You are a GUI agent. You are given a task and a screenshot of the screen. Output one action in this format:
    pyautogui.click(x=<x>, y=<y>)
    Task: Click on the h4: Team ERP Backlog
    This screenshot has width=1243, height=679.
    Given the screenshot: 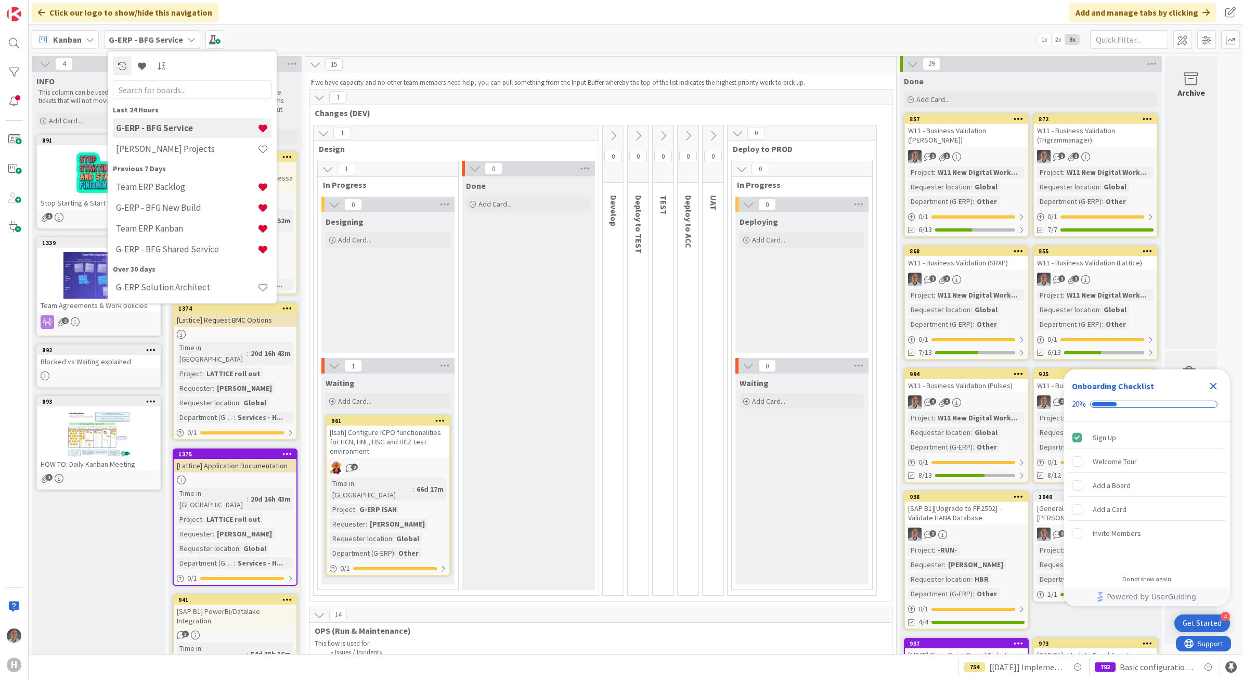 What is the action you would take?
    pyautogui.click(x=187, y=187)
    